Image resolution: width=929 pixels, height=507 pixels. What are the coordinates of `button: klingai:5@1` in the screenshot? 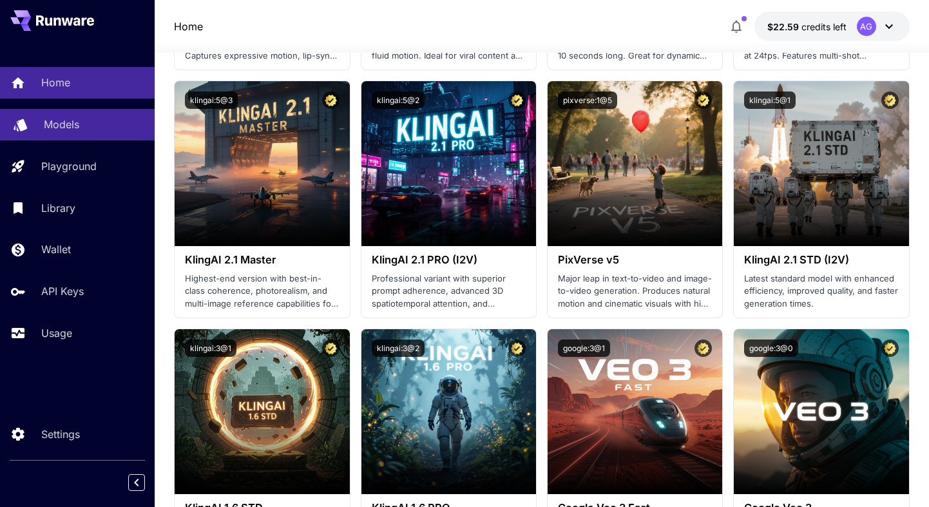 It's located at (770, 100).